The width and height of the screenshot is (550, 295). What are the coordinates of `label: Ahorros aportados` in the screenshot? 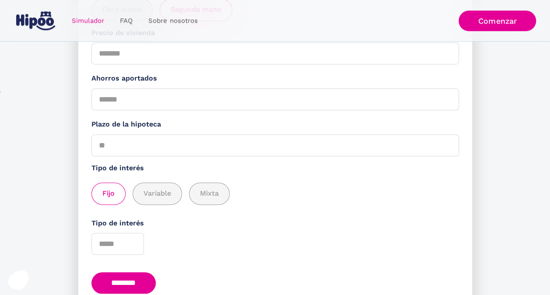 It's located at (275, 78).